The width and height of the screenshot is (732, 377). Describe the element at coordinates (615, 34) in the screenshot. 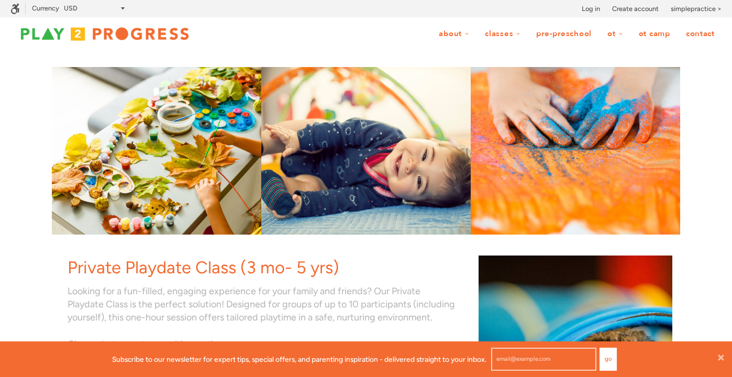

I see `a: OT` at that location.